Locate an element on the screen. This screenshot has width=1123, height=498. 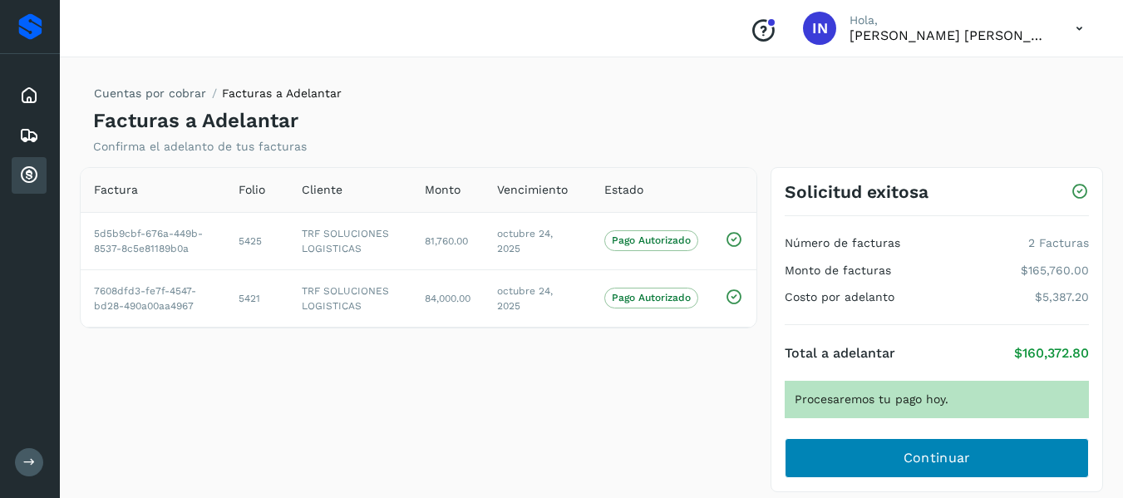
span: Facturas a Adelantar is located at coordinates (282, 93).